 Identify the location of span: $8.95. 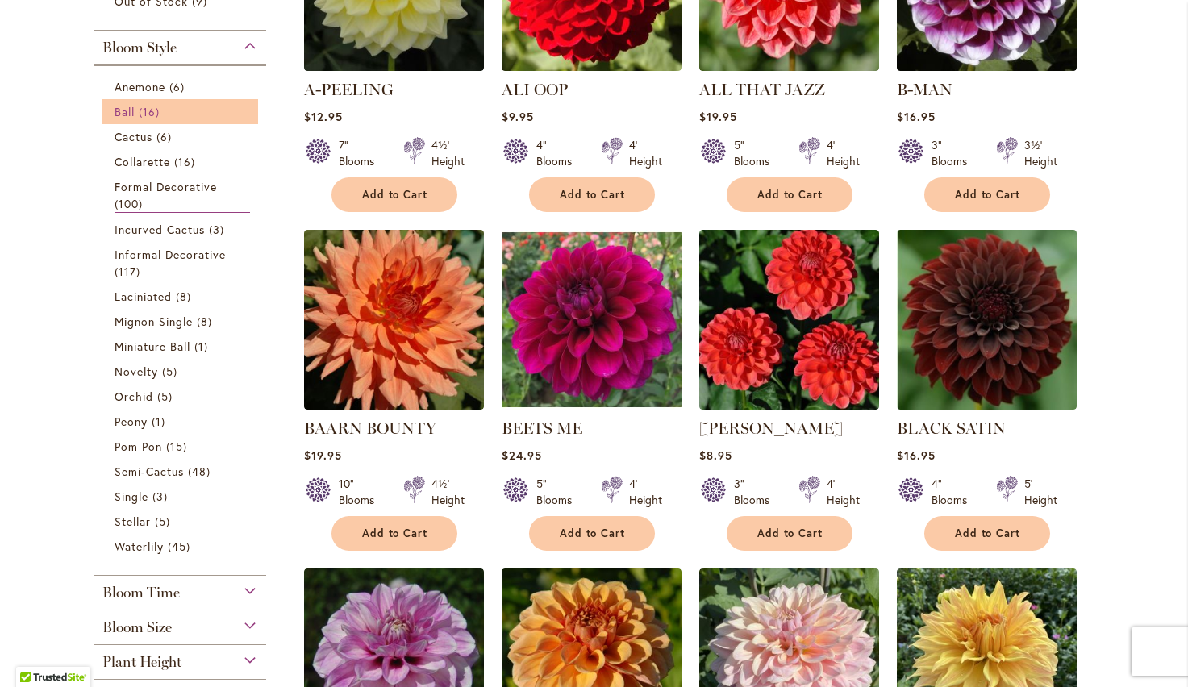
(715, 455).